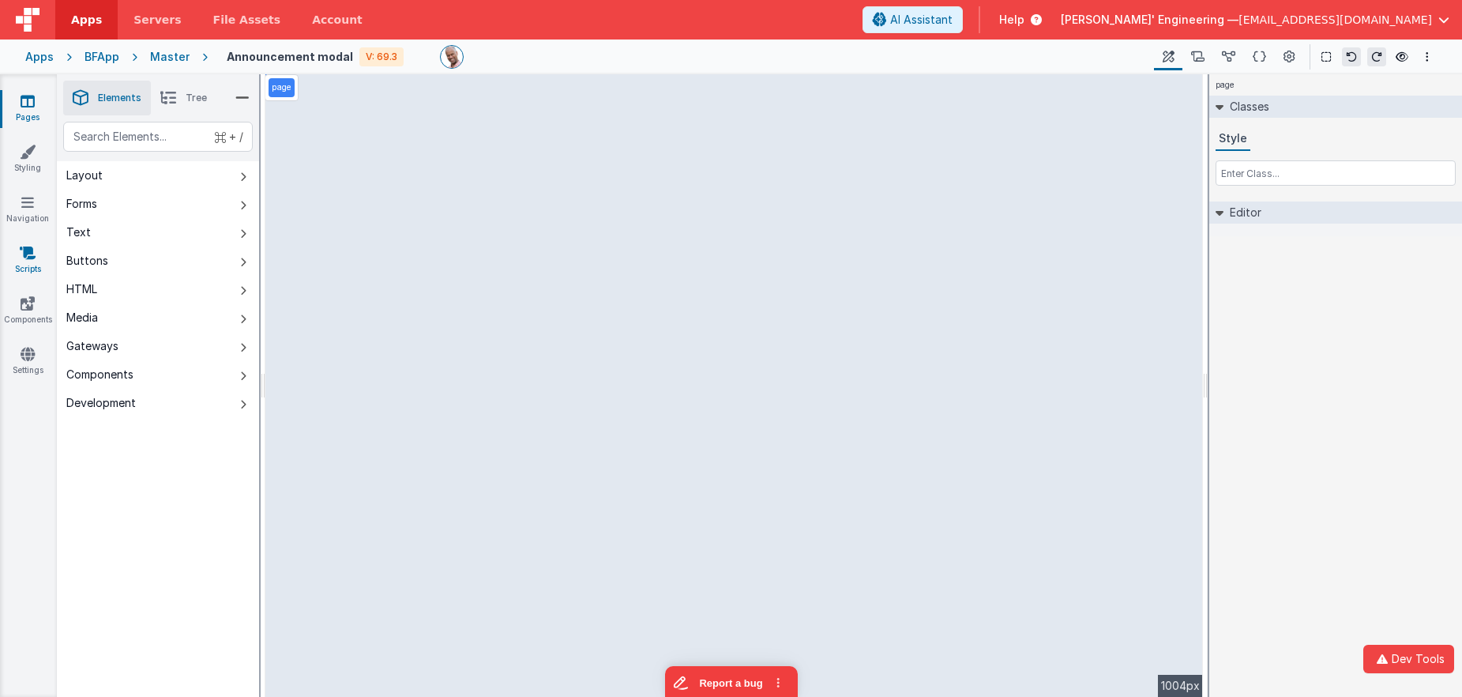 The image size is (1462, 697). I want to click on div: Buttons, so click(87, 261).